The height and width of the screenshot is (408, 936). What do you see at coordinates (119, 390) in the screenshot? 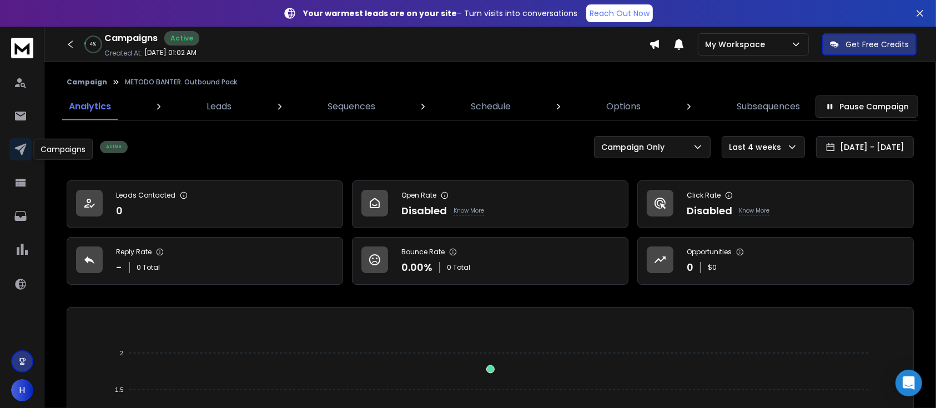
I see `tspan: 1.5` at bounding box center [119, 390].